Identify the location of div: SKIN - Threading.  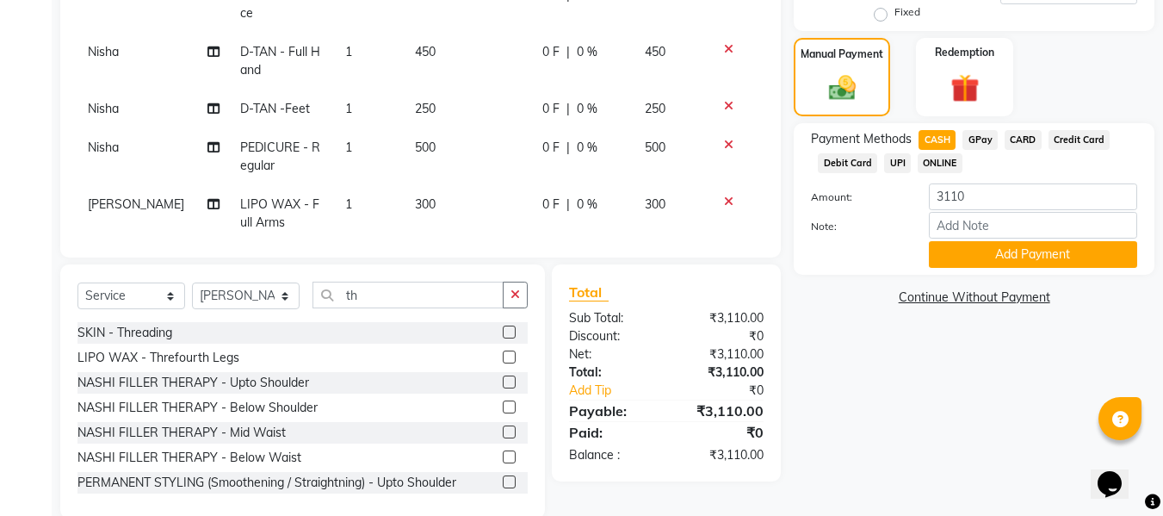
(125, 332).